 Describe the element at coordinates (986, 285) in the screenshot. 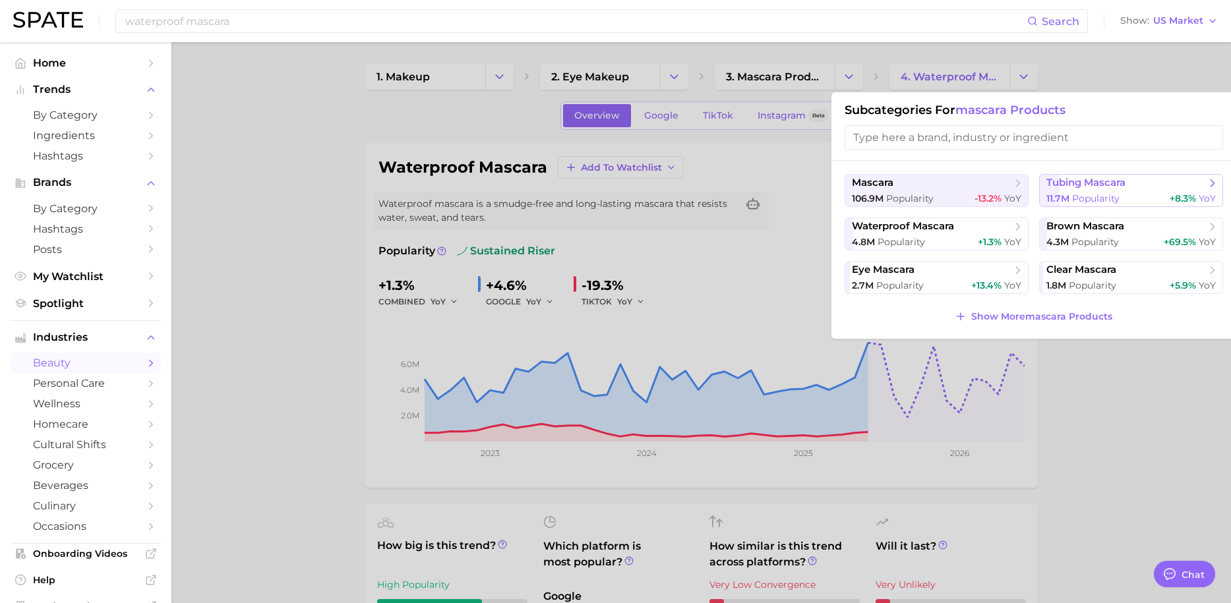

I see `span: +13.4%` at that location.